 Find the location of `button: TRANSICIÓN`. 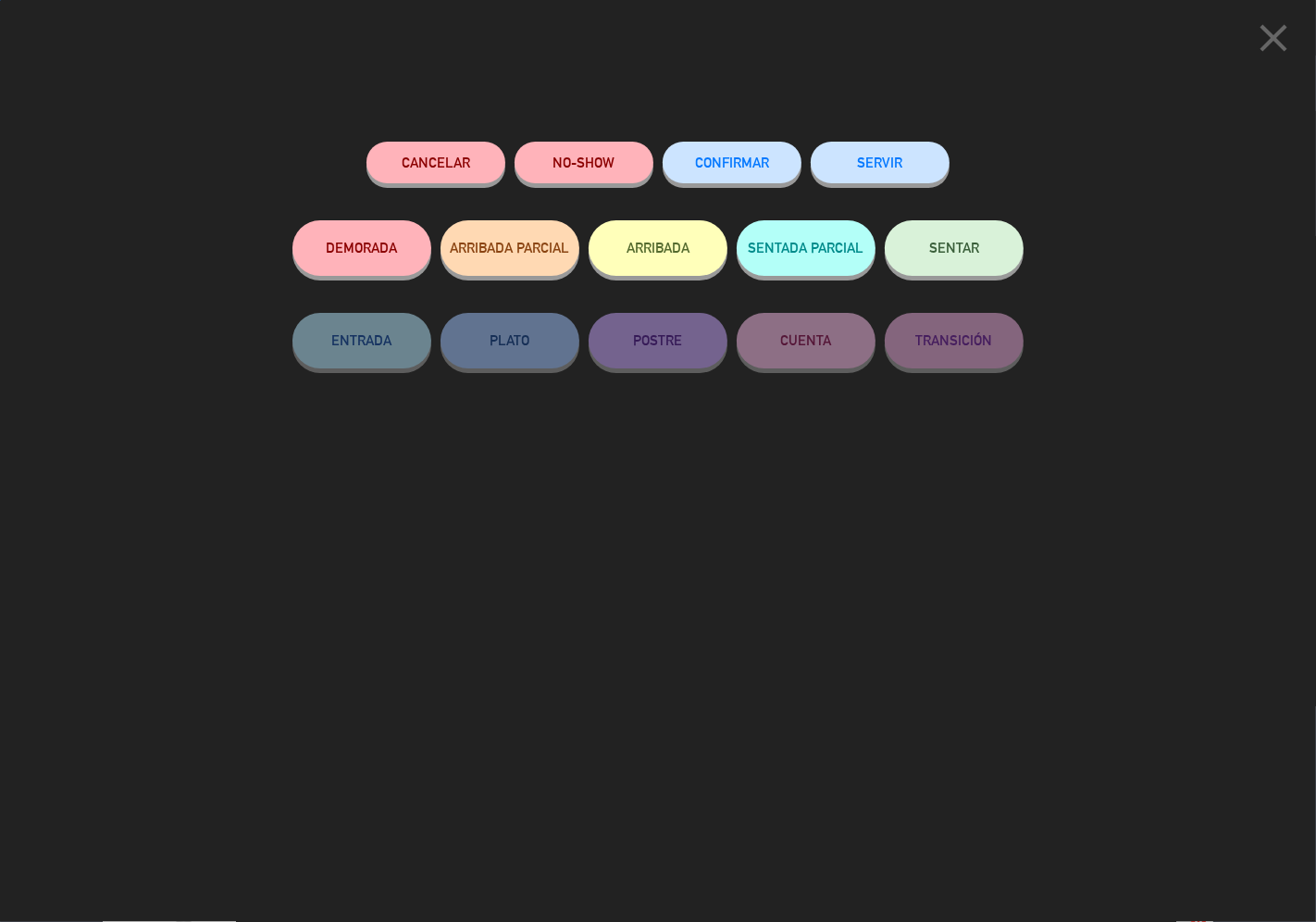

button: TRANSICIÓN is located at coordinates (954, 341).